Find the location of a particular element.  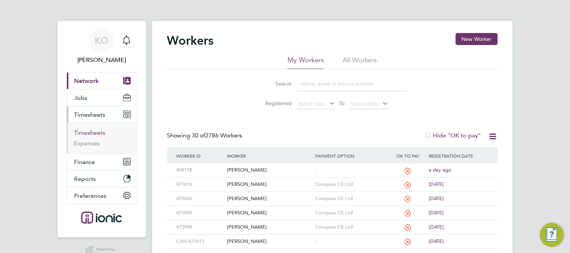

button: Engage Resource Center is located at coordinates (552, 235).